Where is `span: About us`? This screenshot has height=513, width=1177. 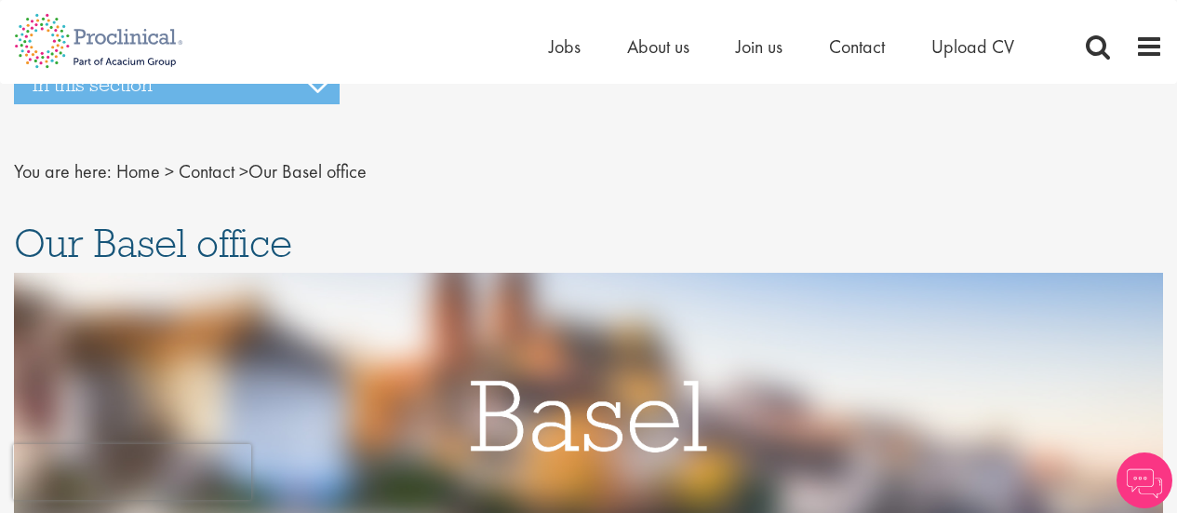 span: About us is located at coordinates (658, 47).